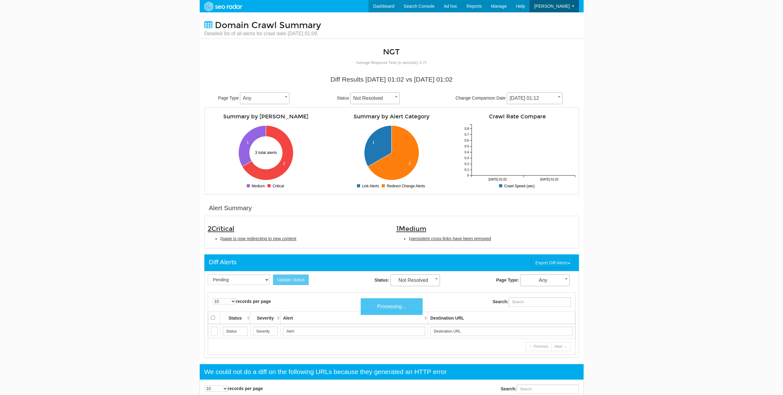 This screenshot has width=783, height=395. I want to click on button: Update Status, so click(291, 280).